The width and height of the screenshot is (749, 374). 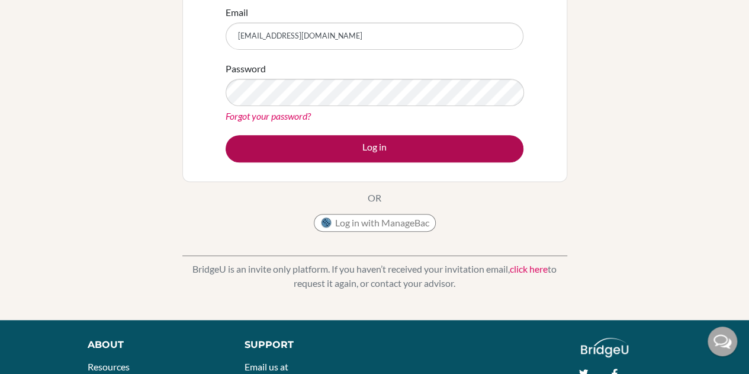 What do you see at coordinates (374, 149) in the screenshot?
I see `button: Log in` at bounding box center [374, 149].